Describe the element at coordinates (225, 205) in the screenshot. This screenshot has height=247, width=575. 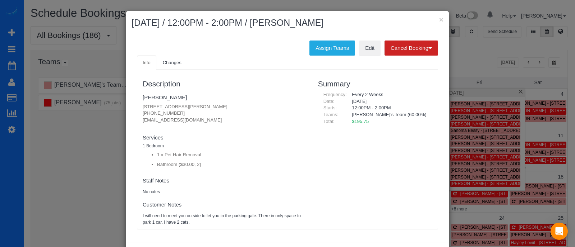
I see `h4: Customer Notes` at that location.